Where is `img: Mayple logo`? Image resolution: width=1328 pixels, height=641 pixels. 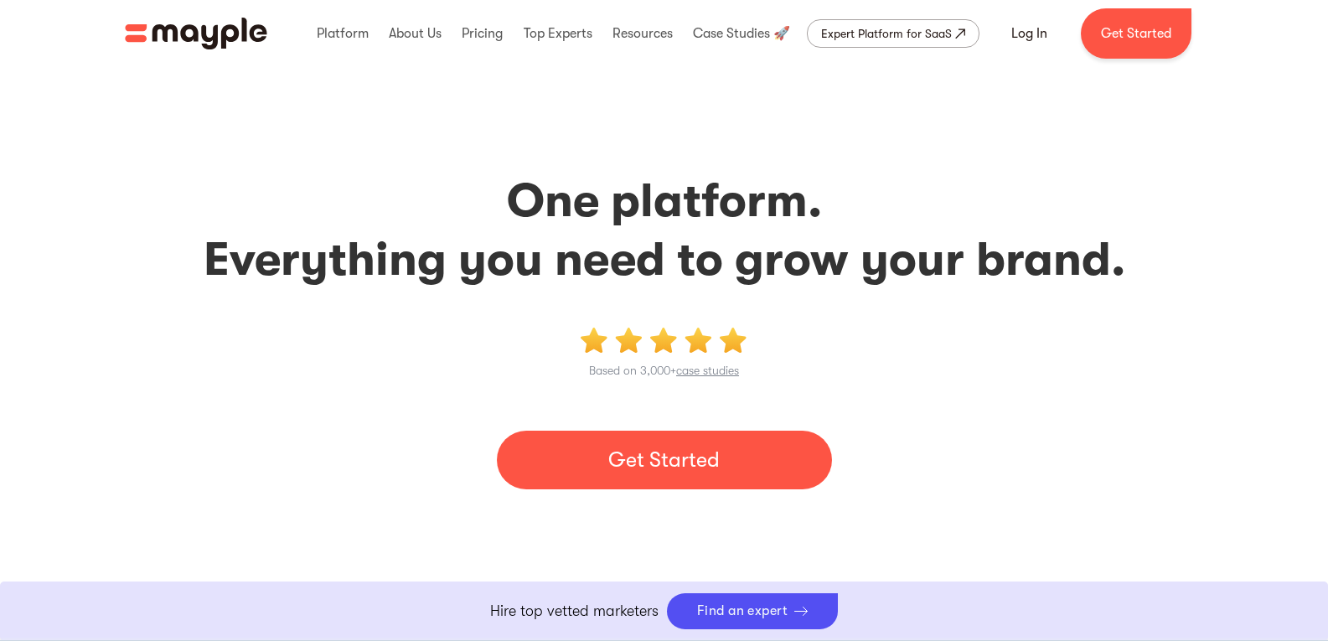 img: Mayple logo is located at coordinates (196, 34).